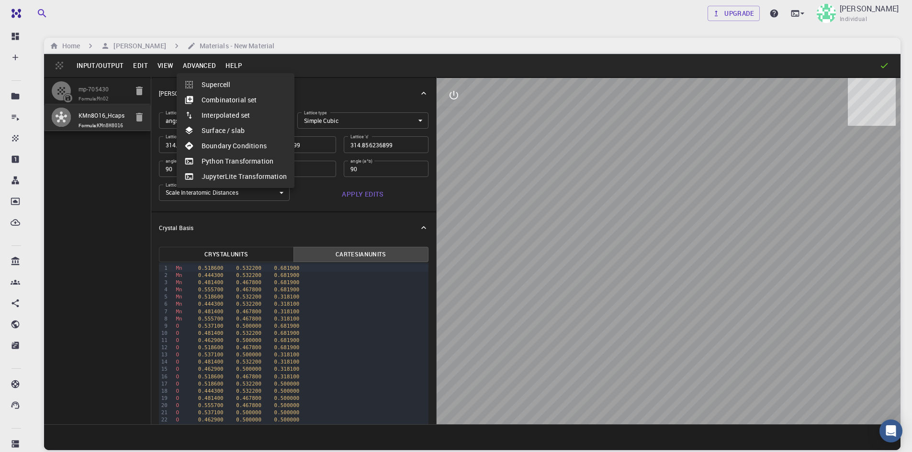  Describe the element at coordinates (235, 177) in the screenshot. I see `li: JupyterLite Transformation` at that location.